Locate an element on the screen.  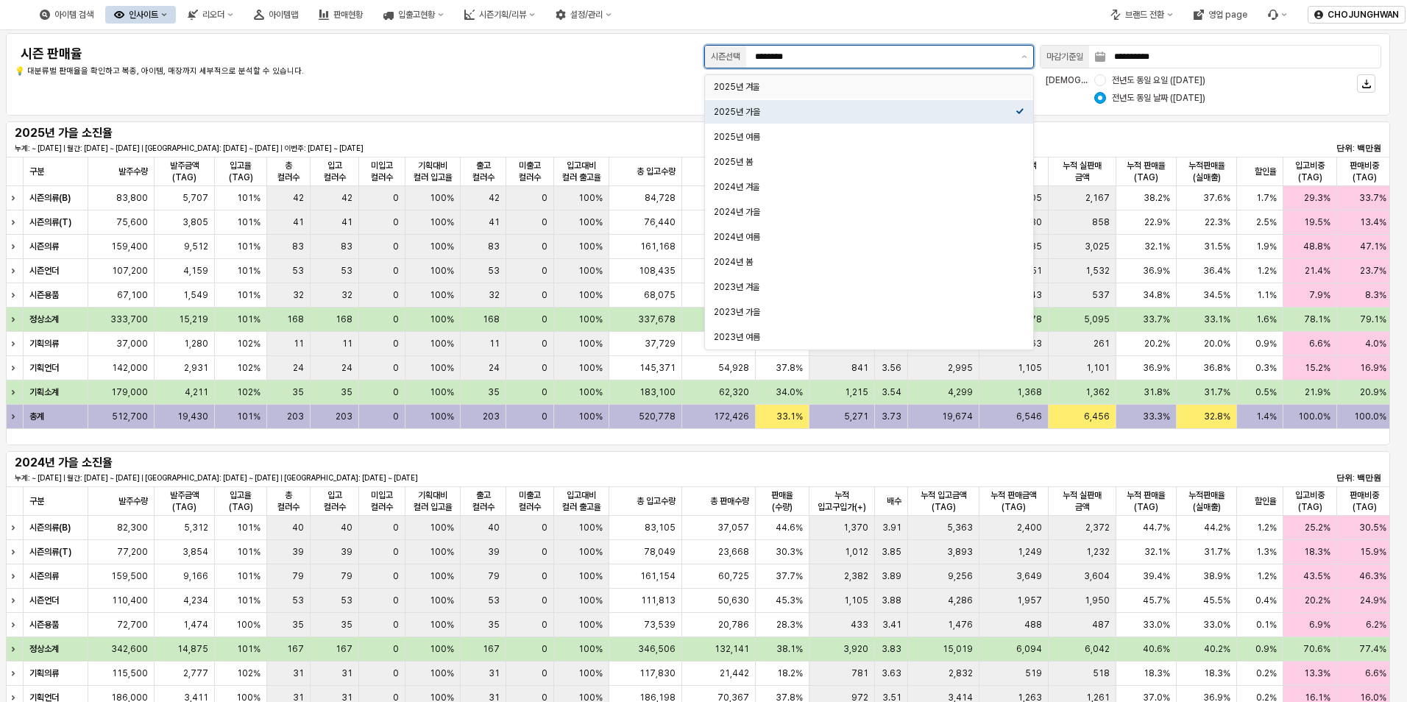
span: 179,000 is located at coordinates (130, 392).